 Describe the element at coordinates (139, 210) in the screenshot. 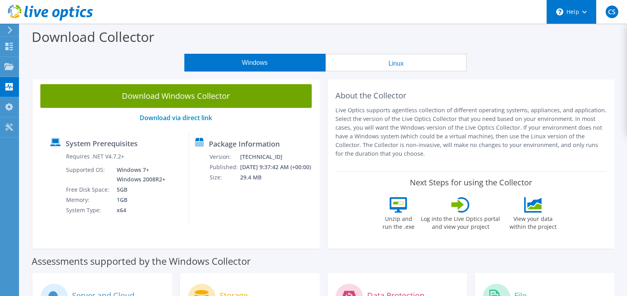

I see `td: x64` at that location.